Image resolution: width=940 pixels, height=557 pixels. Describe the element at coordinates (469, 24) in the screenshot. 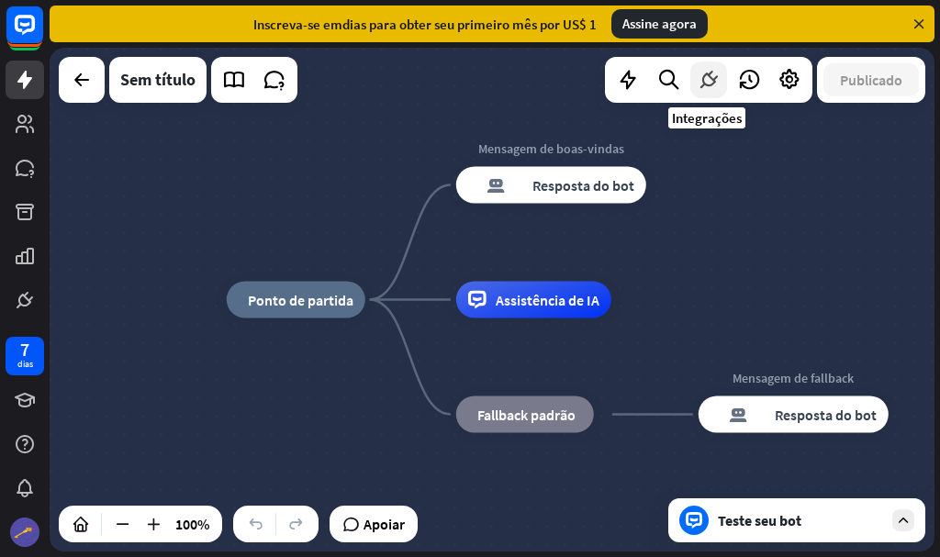

I see `font: dias para obter seu primeiro mês por US$ 1` at that location.